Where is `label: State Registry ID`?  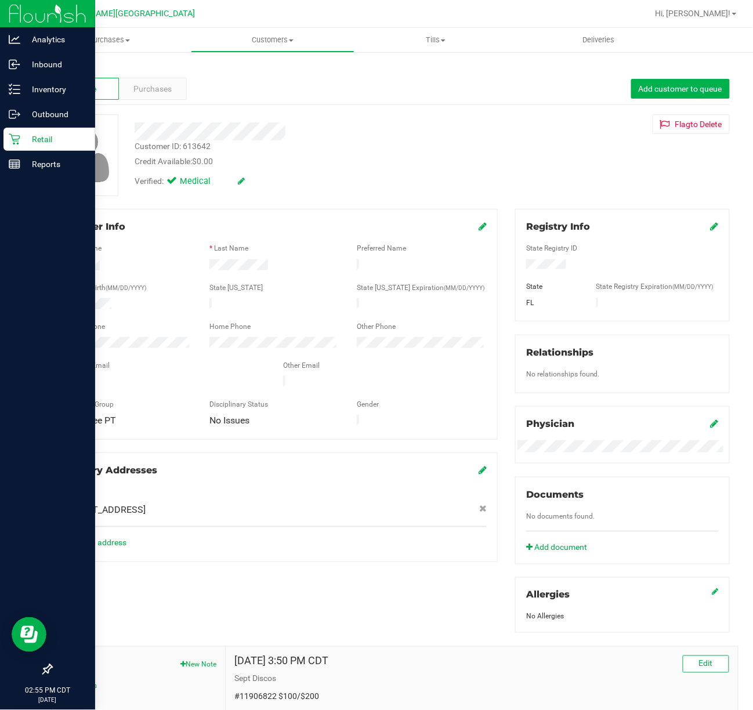
label: State Registry ID is located at coordinates (552, 248).